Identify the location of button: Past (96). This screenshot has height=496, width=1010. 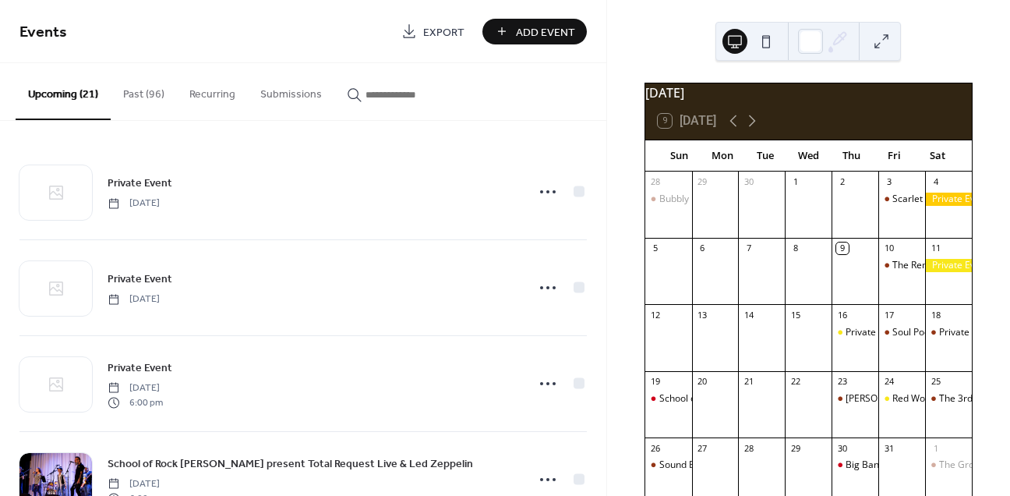
(143, 90).